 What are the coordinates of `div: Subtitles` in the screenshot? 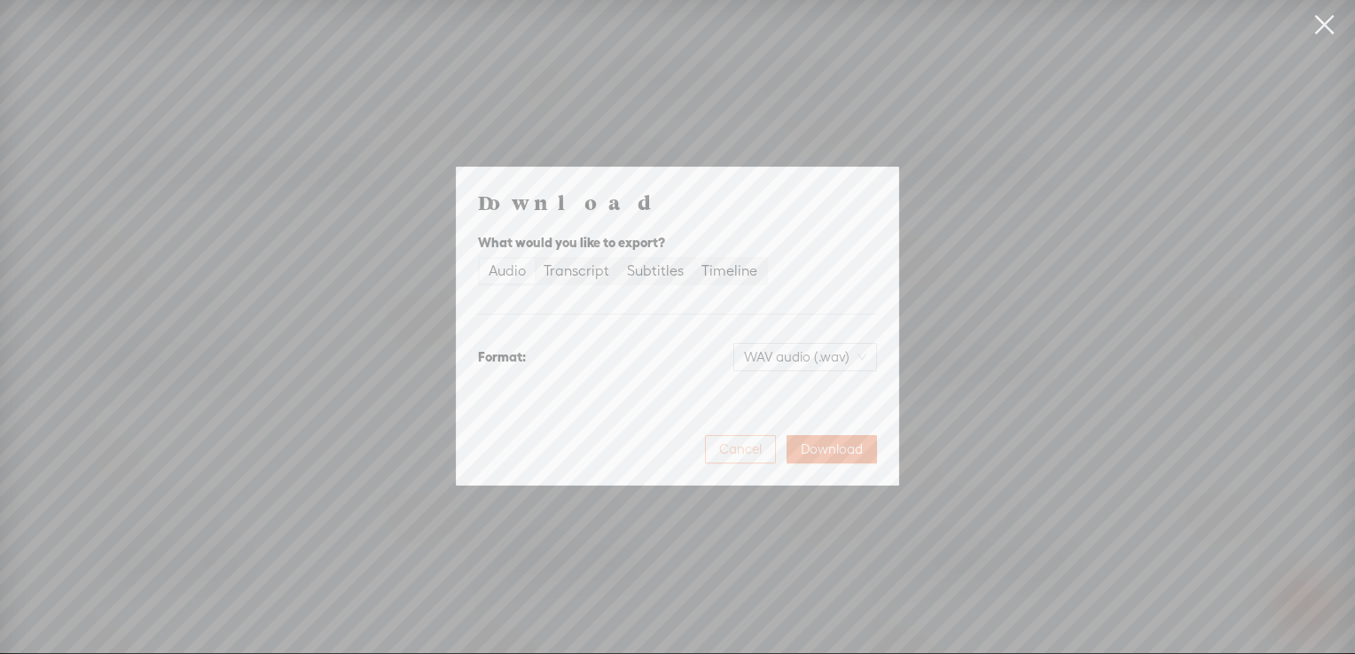 It's located at (655, 271).